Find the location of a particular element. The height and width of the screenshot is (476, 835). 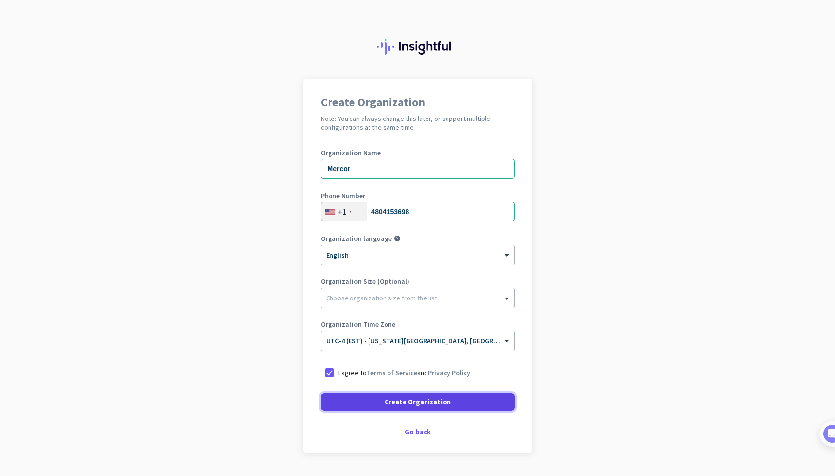

label: Phone Number is located at coordinates (418, 196).